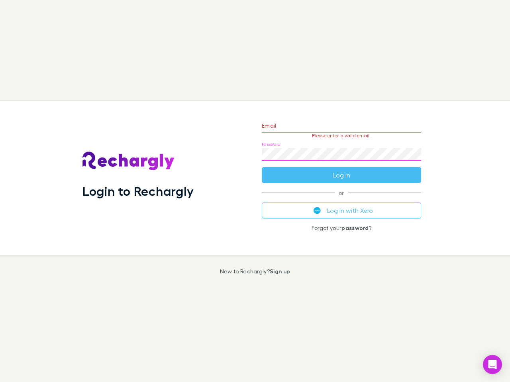 Image resolution: width=510 pixels, height=382 pixels. I want to click on img: Rechargly's Logo, so click(129, 161).